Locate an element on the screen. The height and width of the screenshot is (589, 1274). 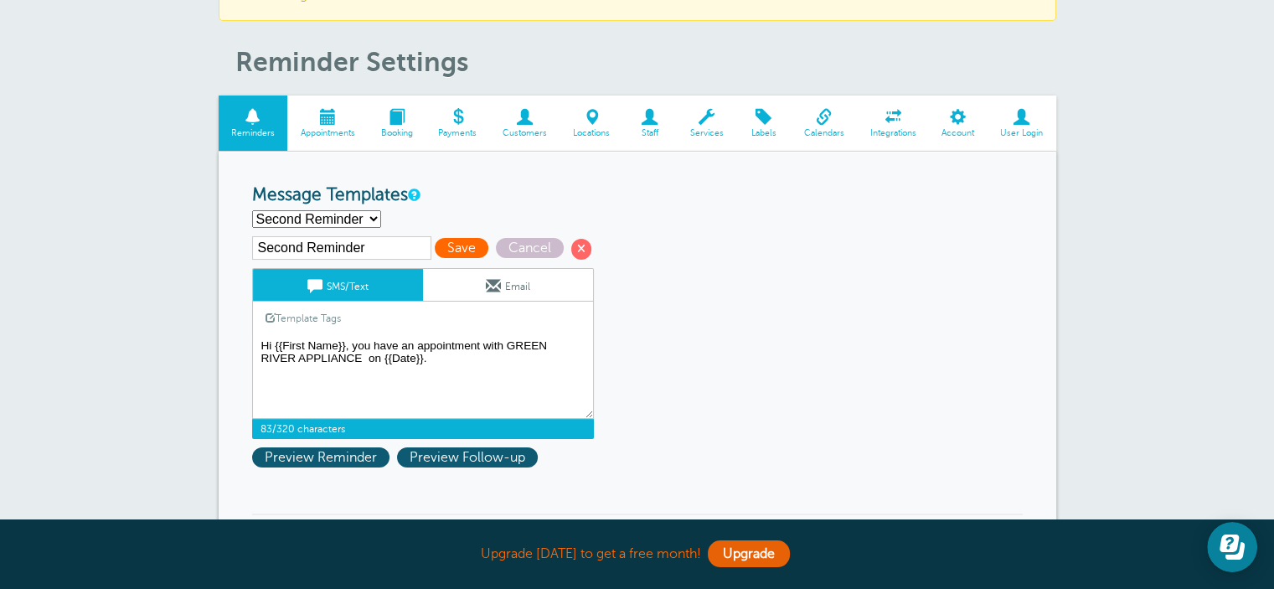
a: Payments is located at coordinates (457, 123).